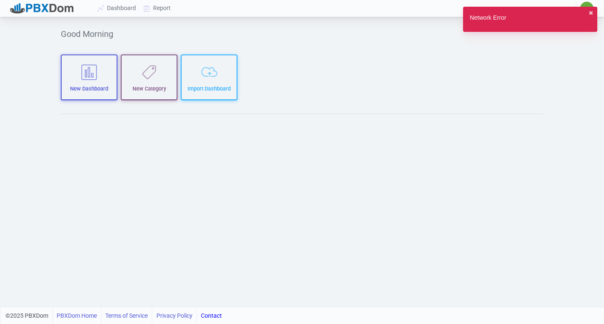  I want to click on h5: Good Morning, so click(302, 34).